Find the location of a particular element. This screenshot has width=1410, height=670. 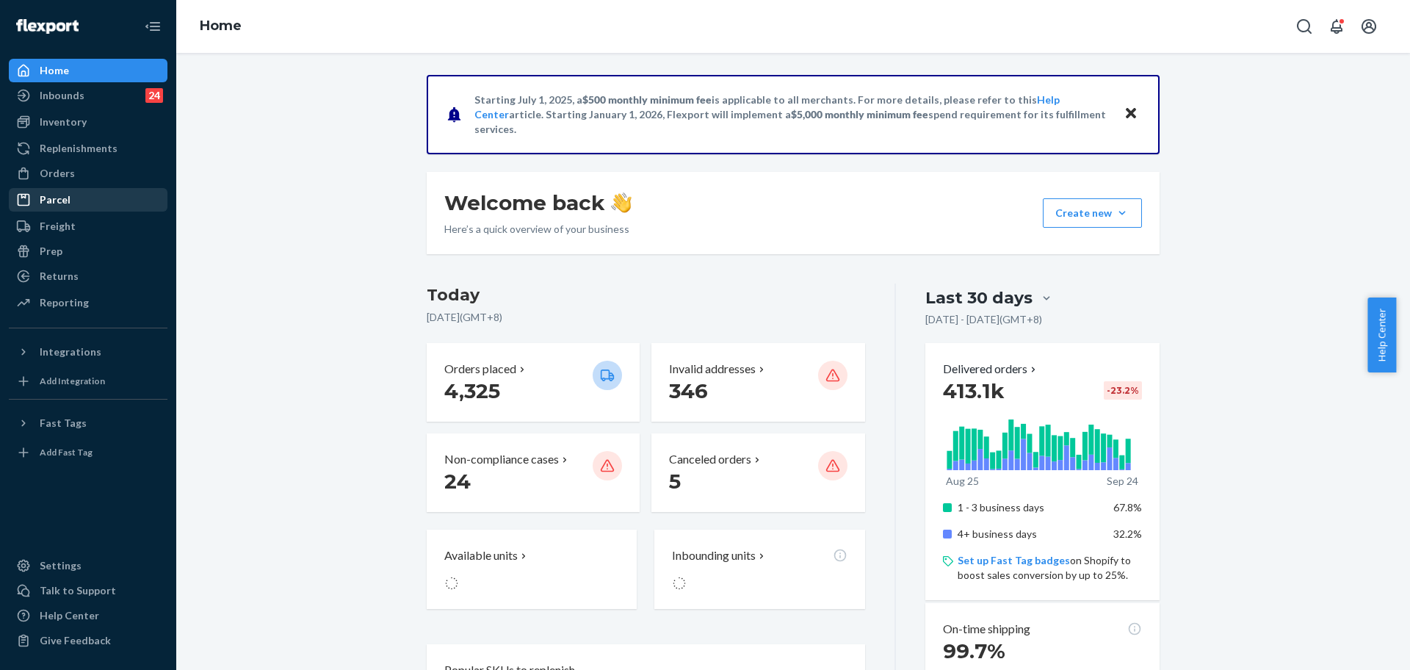

div: Fast Tags is located at coordinates (63, 423).